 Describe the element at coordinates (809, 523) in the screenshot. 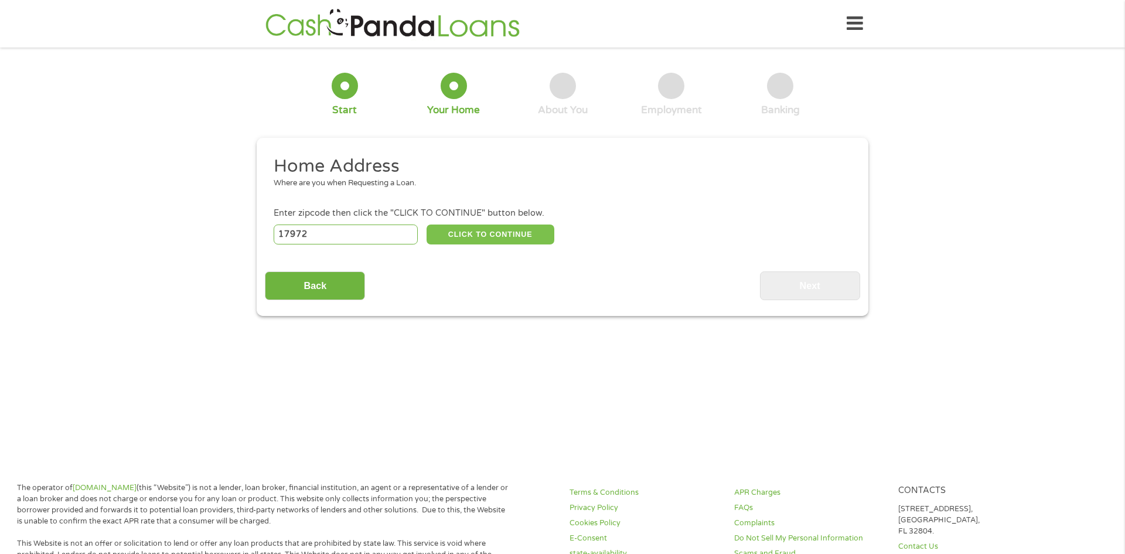

I see `a: Complaints` at that location.